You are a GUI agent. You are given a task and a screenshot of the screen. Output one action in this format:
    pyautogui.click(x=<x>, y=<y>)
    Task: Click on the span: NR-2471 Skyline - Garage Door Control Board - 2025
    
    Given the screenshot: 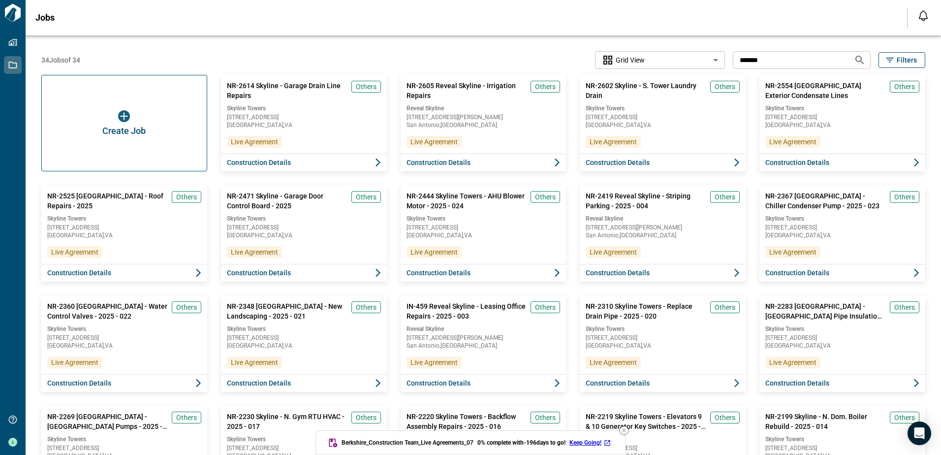 What is the action you would take?
    pyautogui.click(x=287, y=201)
    